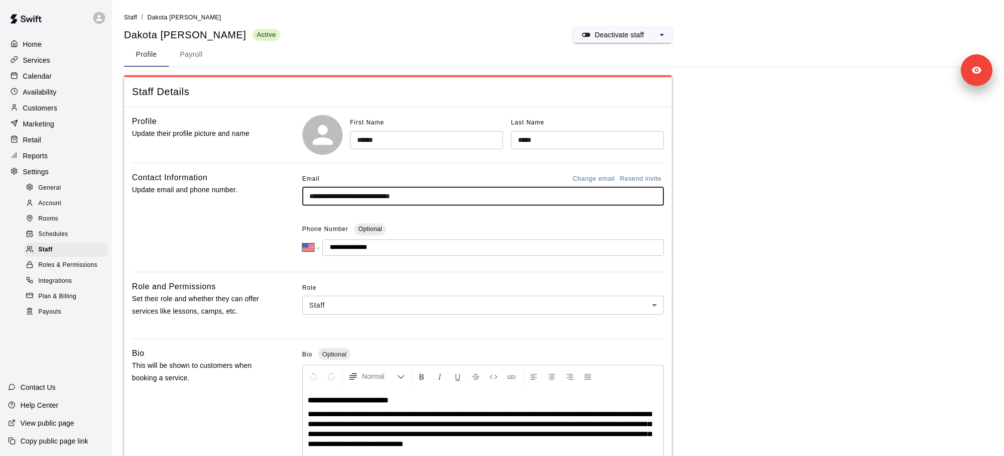 The width and height of the screenshot is (1004, 456). Describe the element at coordinates (35, 156) in the screenshot. I see `p: Reports` at that location.